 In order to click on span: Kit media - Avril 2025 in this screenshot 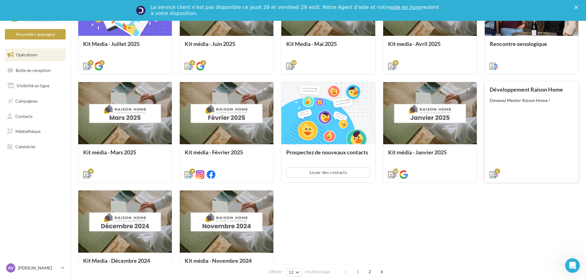, I will do `click(414, 44)`.